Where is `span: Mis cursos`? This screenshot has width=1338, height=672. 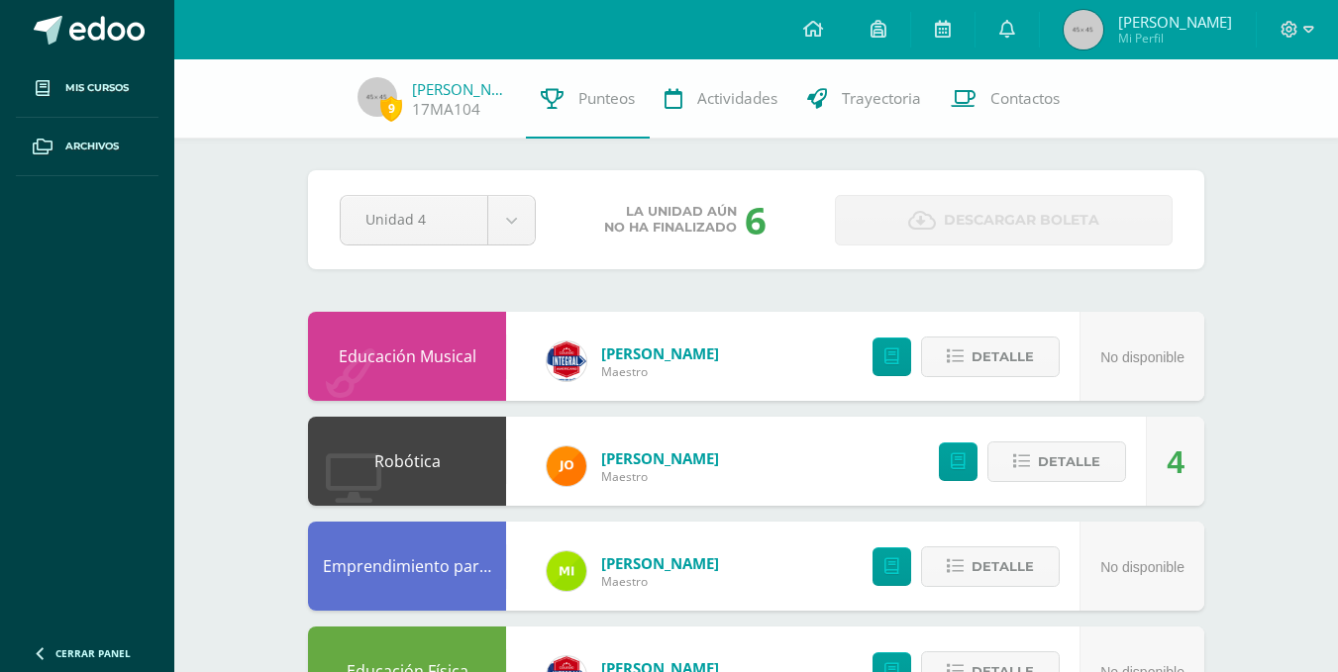
span: Mis cursos is located at coordinates (97, 88).